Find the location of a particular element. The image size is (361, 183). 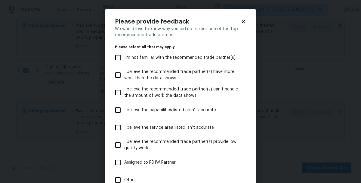

span: I believe the capabilities listed aren’t accurate is located at coordinates (170, 110).